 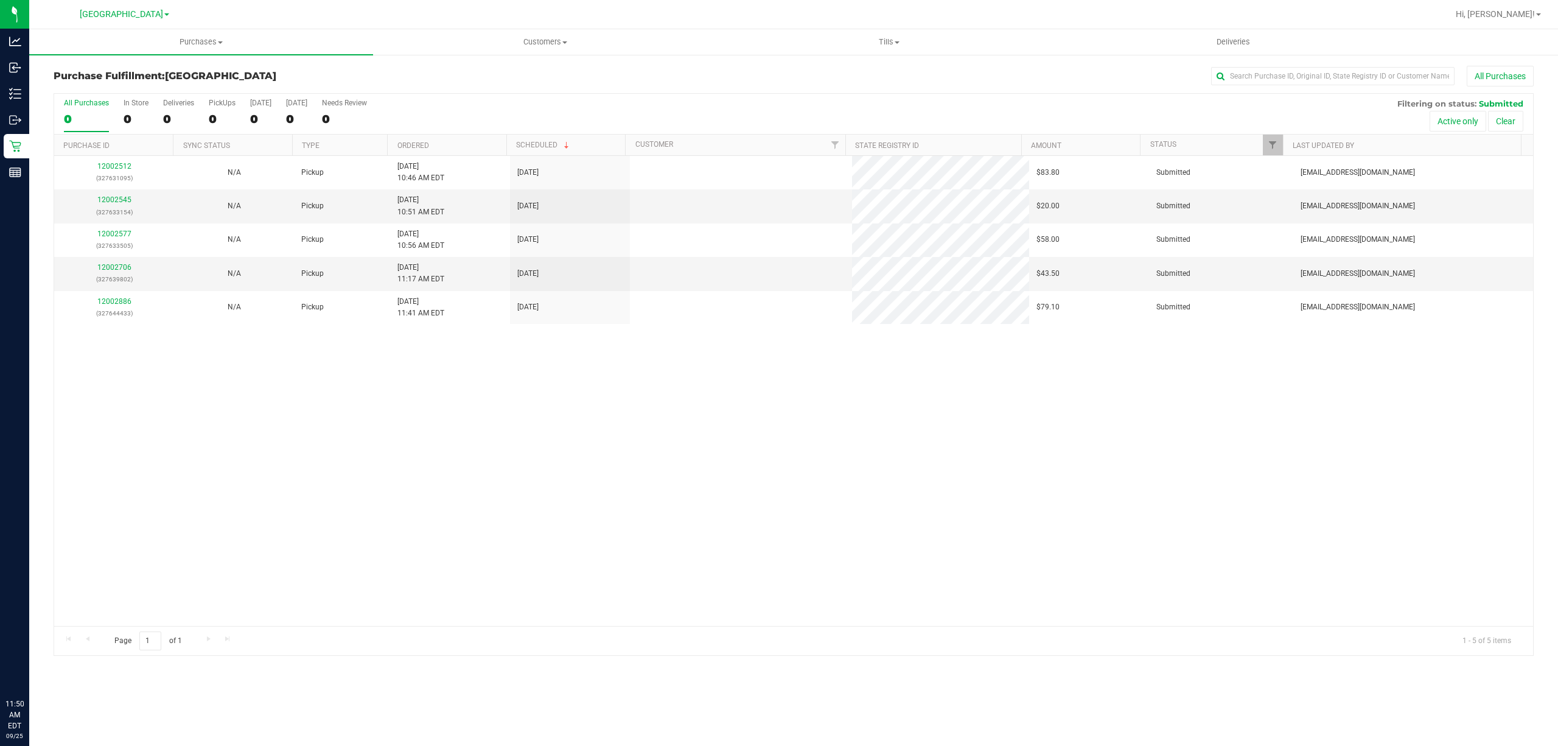 I want to click on a: Purchases, so click(x=201, y=42).